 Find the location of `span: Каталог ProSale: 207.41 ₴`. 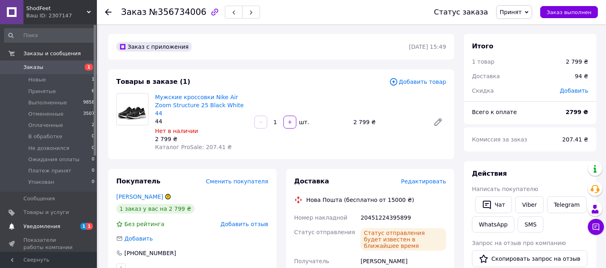

span: Каталог ProSale: 207.41 ₴ is located at coordinates (193, 147).